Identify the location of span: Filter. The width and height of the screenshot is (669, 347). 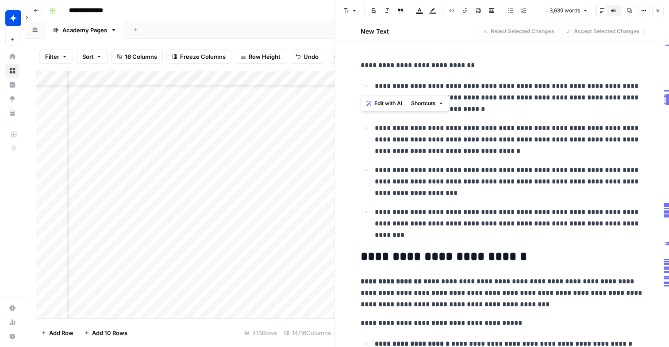
(52, 57).